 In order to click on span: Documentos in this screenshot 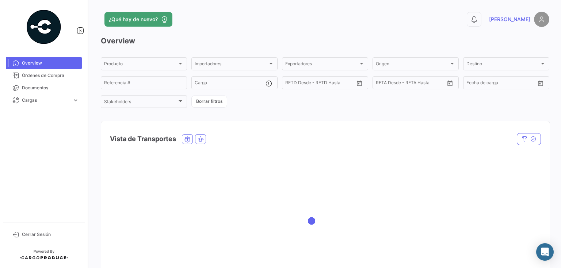, I will do `click(50, 88)`.